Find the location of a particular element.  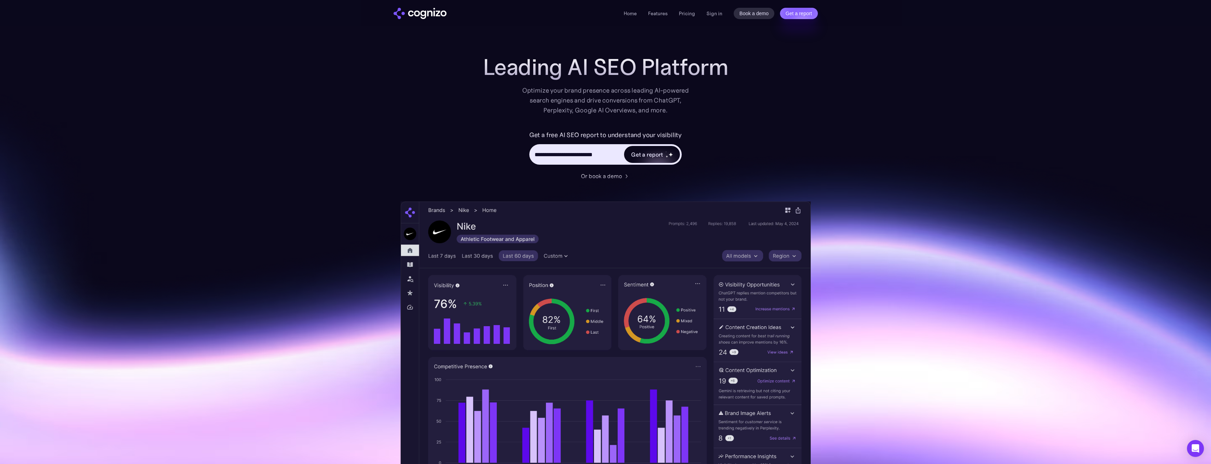

a: Get a report is located at coordinates (799, 13).